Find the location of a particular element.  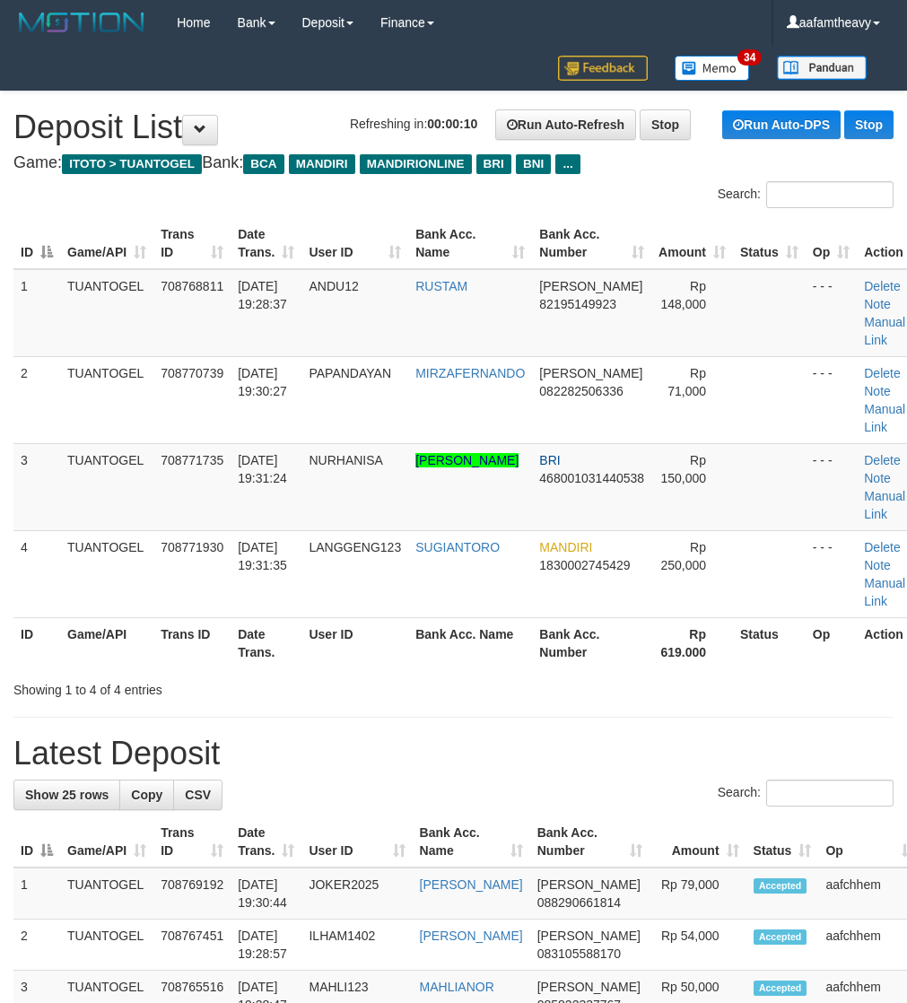

span: 708771930 is located at coordinates (192, 547).